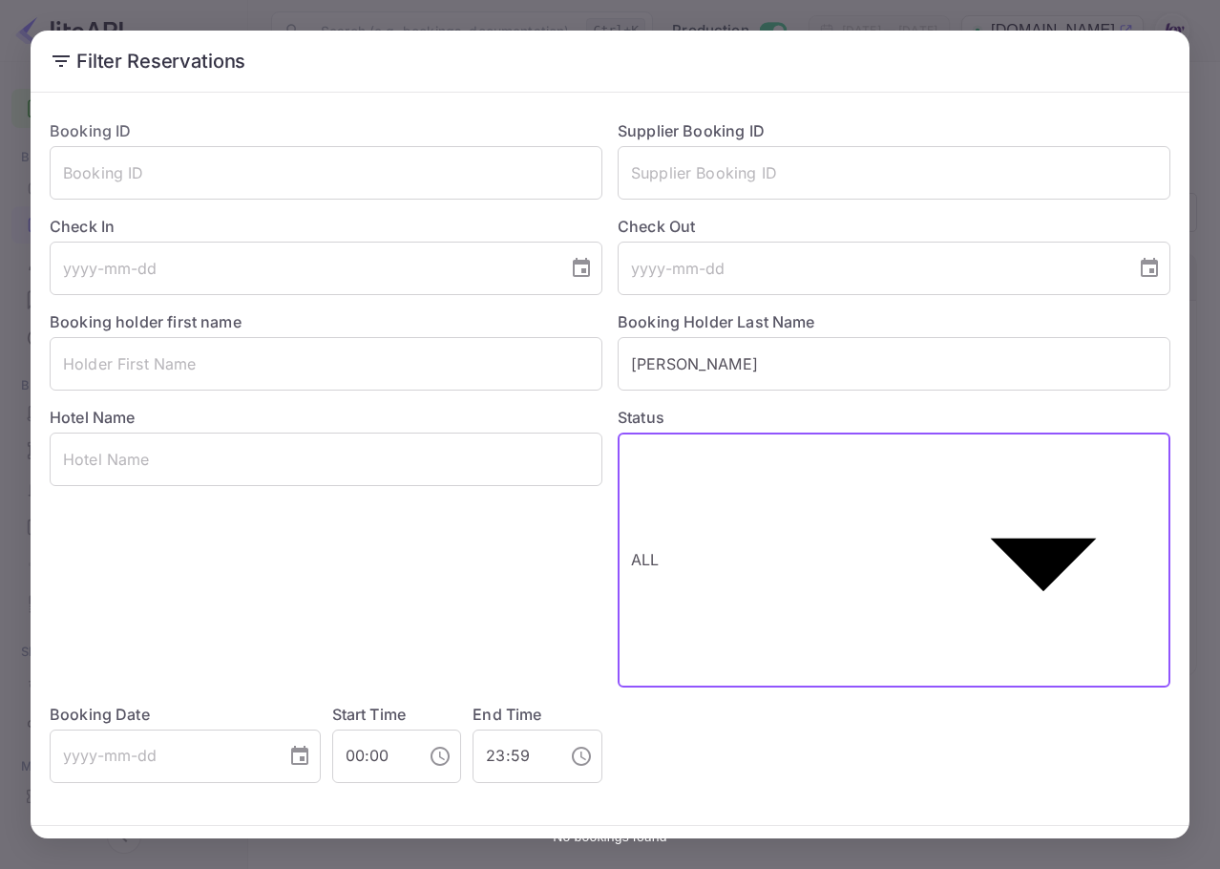  What do you see at coordinates (893, 364) in the screenshot?
I see `input: Holder Last Name` at bounding box center [893, 364].